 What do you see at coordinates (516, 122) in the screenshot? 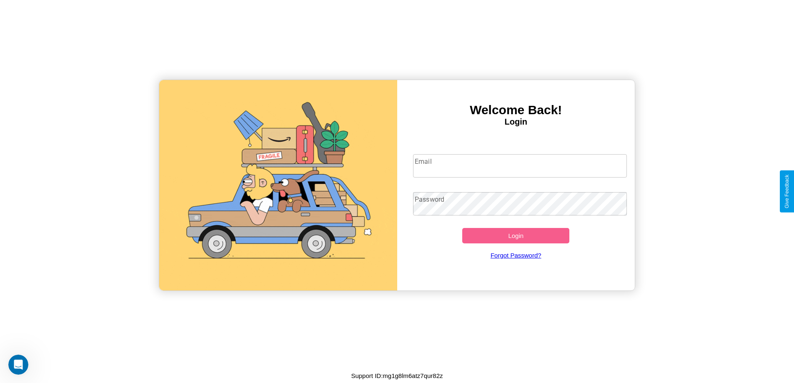
I see `h4: Login` at bounding box center [516, 122].